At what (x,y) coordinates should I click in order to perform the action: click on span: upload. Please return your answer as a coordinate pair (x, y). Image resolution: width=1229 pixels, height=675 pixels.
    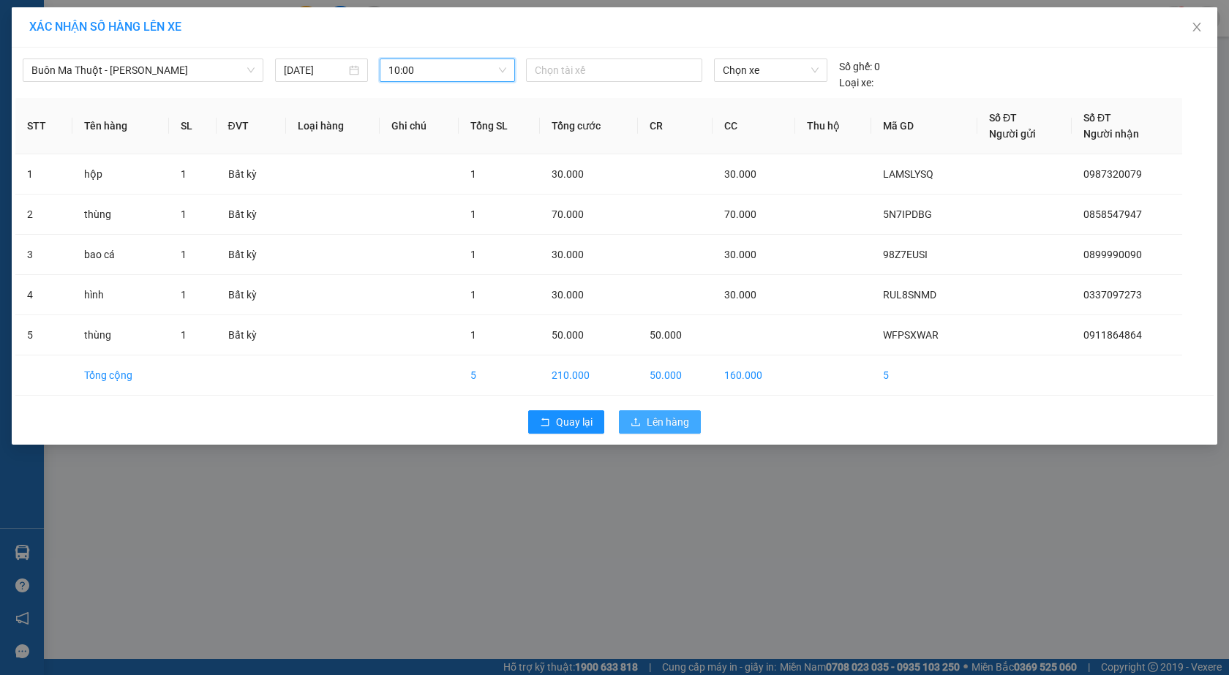
    Looking at the image, I should click on (636, 423).